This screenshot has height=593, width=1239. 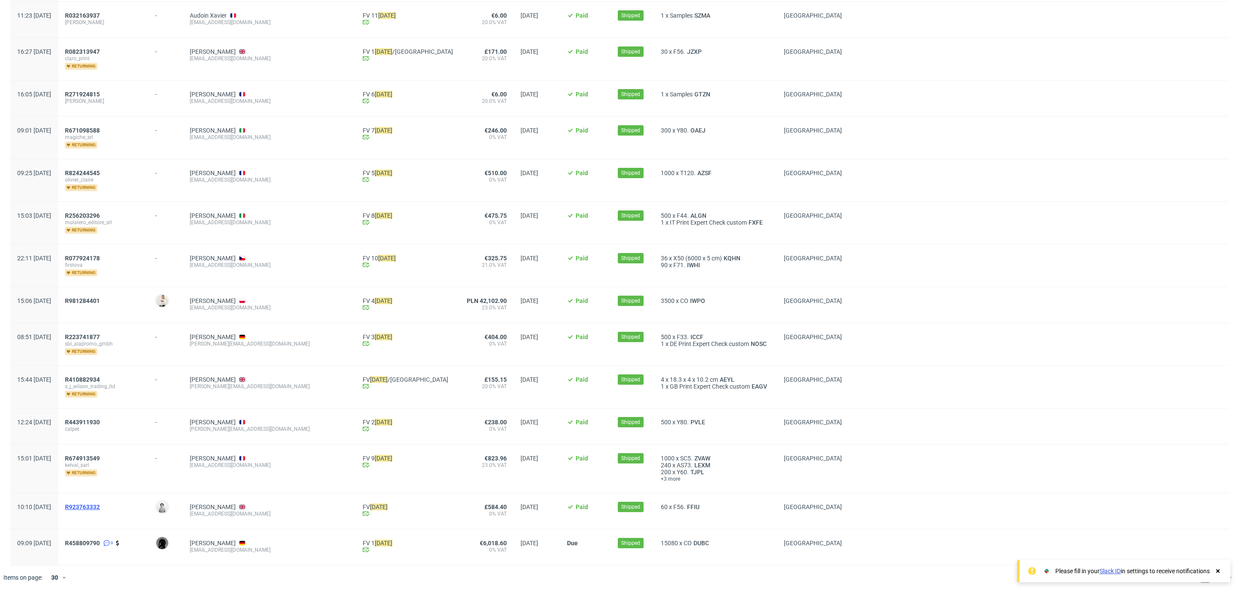 I want to click on span: TJPL, so click(x=697, y=472).